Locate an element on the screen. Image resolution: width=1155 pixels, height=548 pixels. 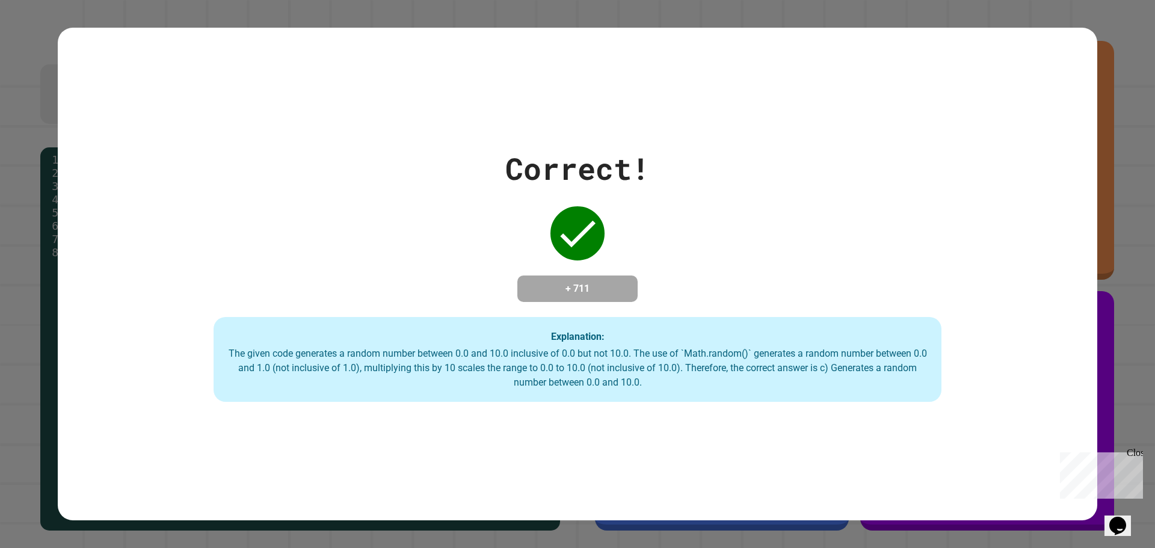
h4: + 711 is located at coordinates (578, 289).